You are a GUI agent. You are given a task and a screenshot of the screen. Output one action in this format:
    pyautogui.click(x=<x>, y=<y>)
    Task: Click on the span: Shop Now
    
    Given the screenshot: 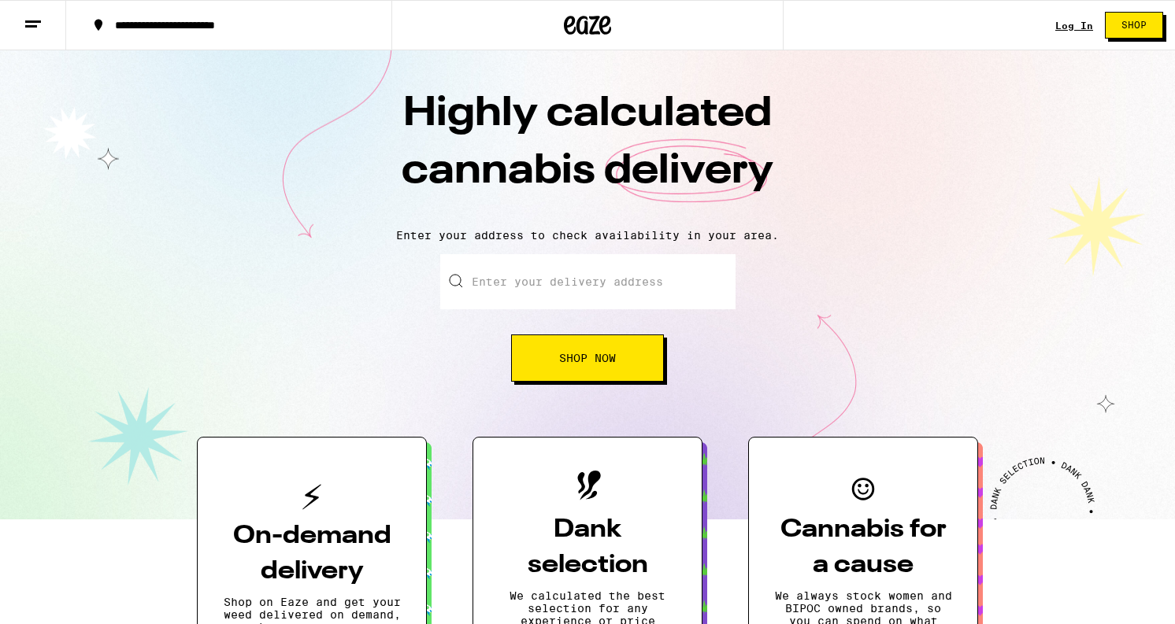 What is the action you would take?
    pyautogui.click(x=587, y=358)
    